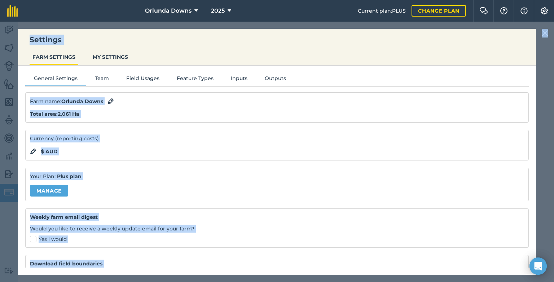 The image size is (554, 282). Describe the element at coordinates (277, 176) in the screenshot. I see `p: Your Plan:` at that location.